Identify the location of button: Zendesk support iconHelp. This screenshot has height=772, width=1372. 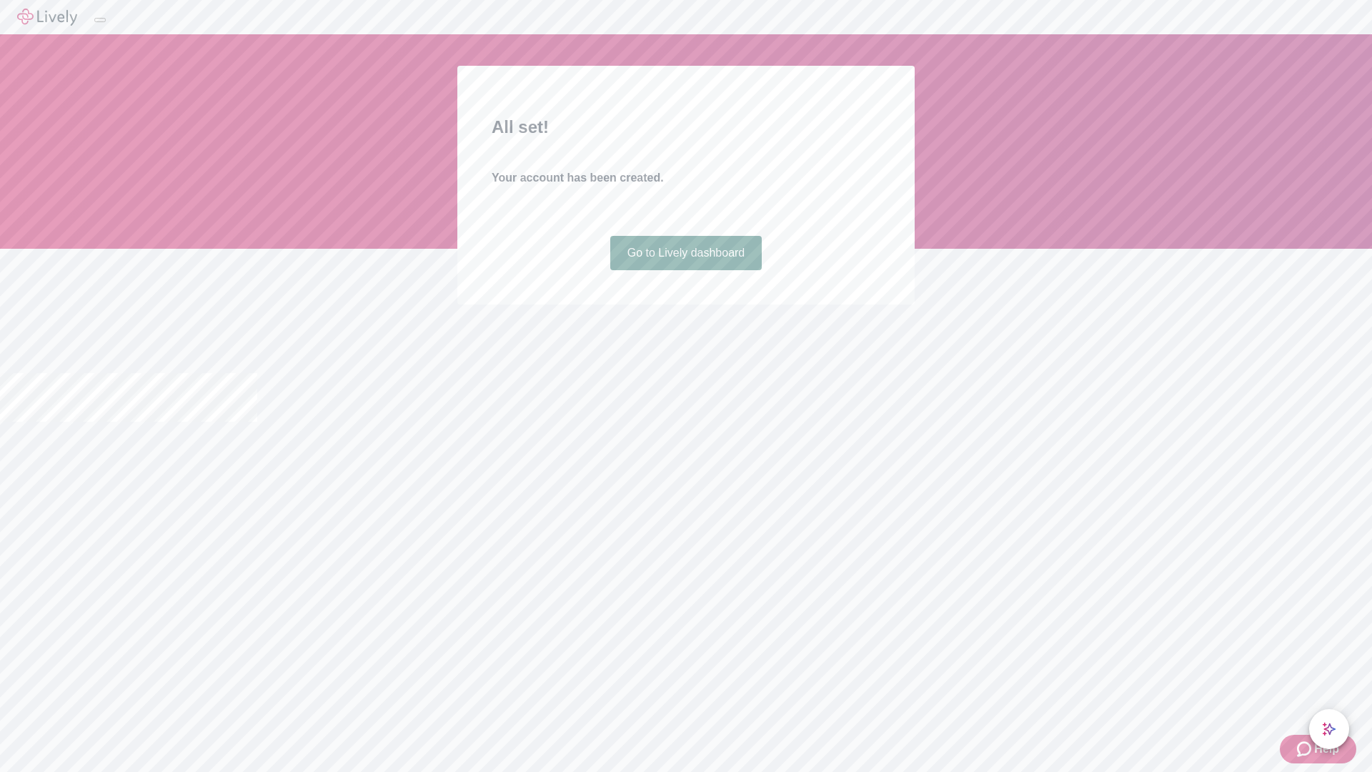
(1318, 749).